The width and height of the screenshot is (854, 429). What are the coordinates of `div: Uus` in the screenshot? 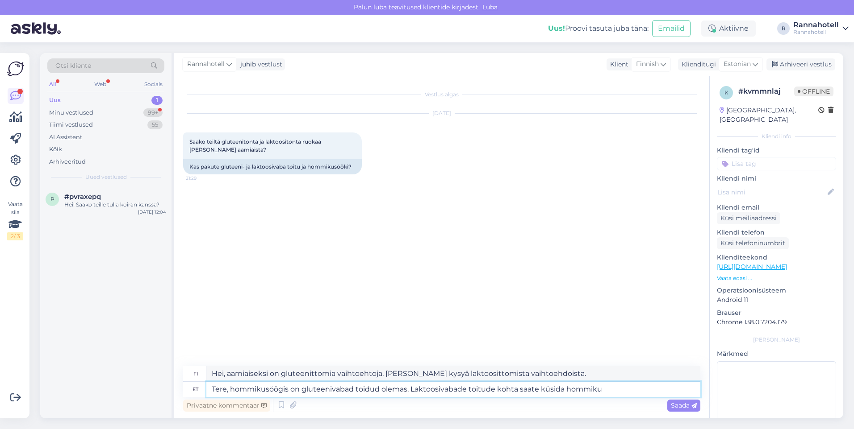 It's located at (55, 100).